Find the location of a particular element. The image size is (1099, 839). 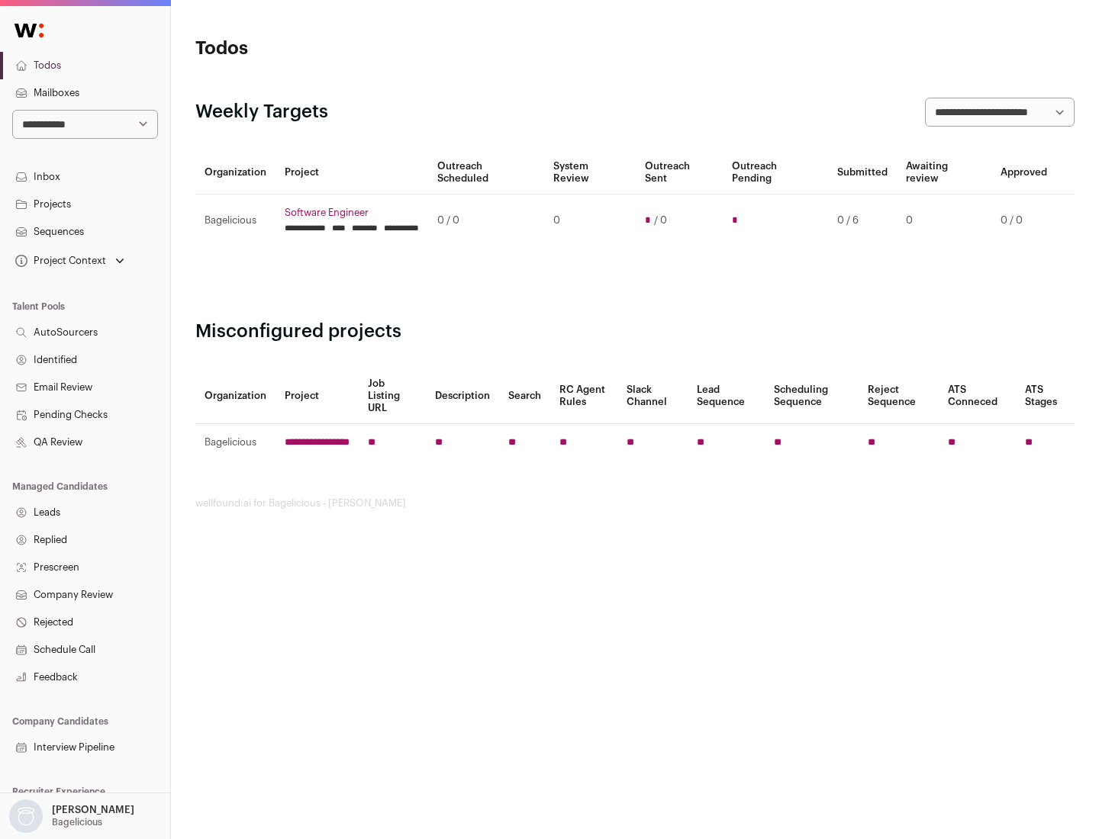

div: Project Context is located at coordinates (59, 261).